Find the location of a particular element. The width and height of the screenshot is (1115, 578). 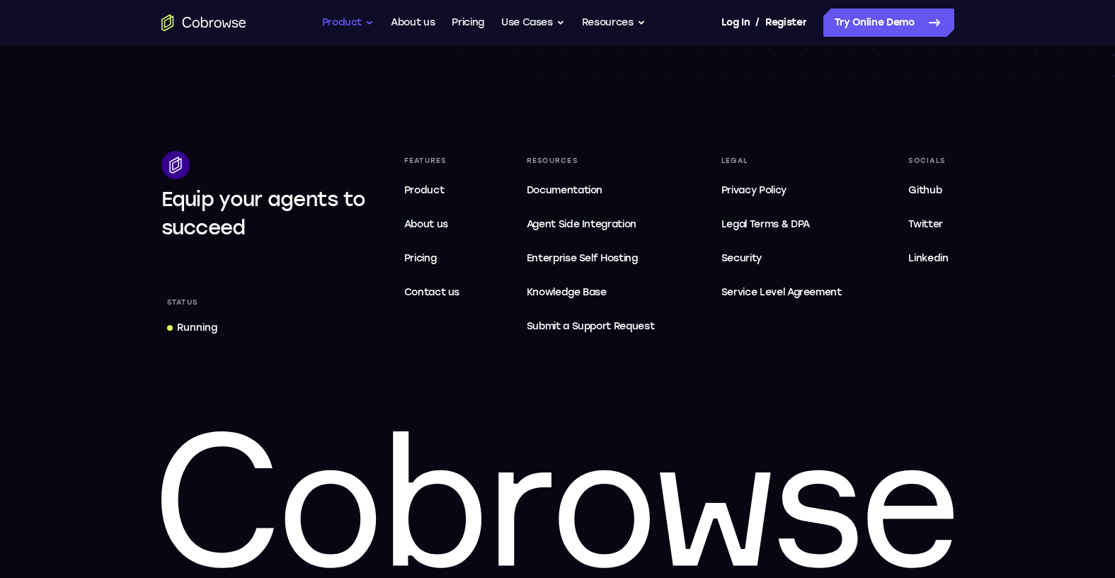

a: Knowledge Base is located at coordinates (590, 292).